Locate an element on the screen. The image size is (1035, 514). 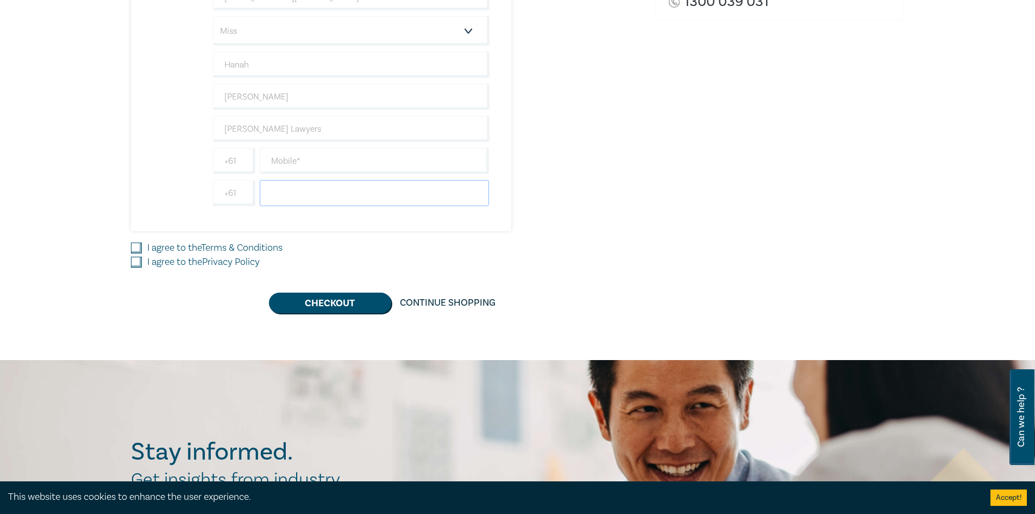
input: Company is located at coordinates (351, 129).